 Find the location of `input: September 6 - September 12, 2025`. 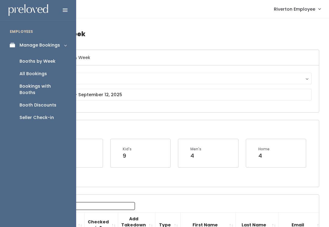

input: September 6 - September 12, 2025 is located at coordinates (175, 95).